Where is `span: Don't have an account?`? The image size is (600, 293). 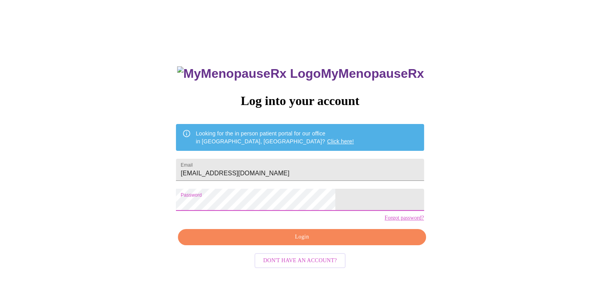
span: Don't have an account? is located at coordinates (300, 261).